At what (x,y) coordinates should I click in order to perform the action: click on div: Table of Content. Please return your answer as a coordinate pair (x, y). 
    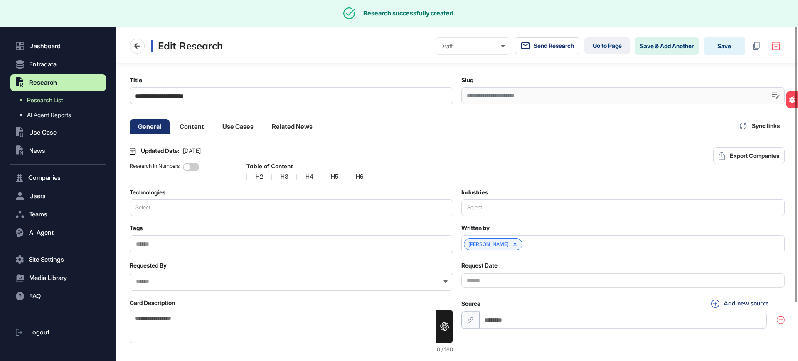
    Looking at the image, I should click on (305, 167).